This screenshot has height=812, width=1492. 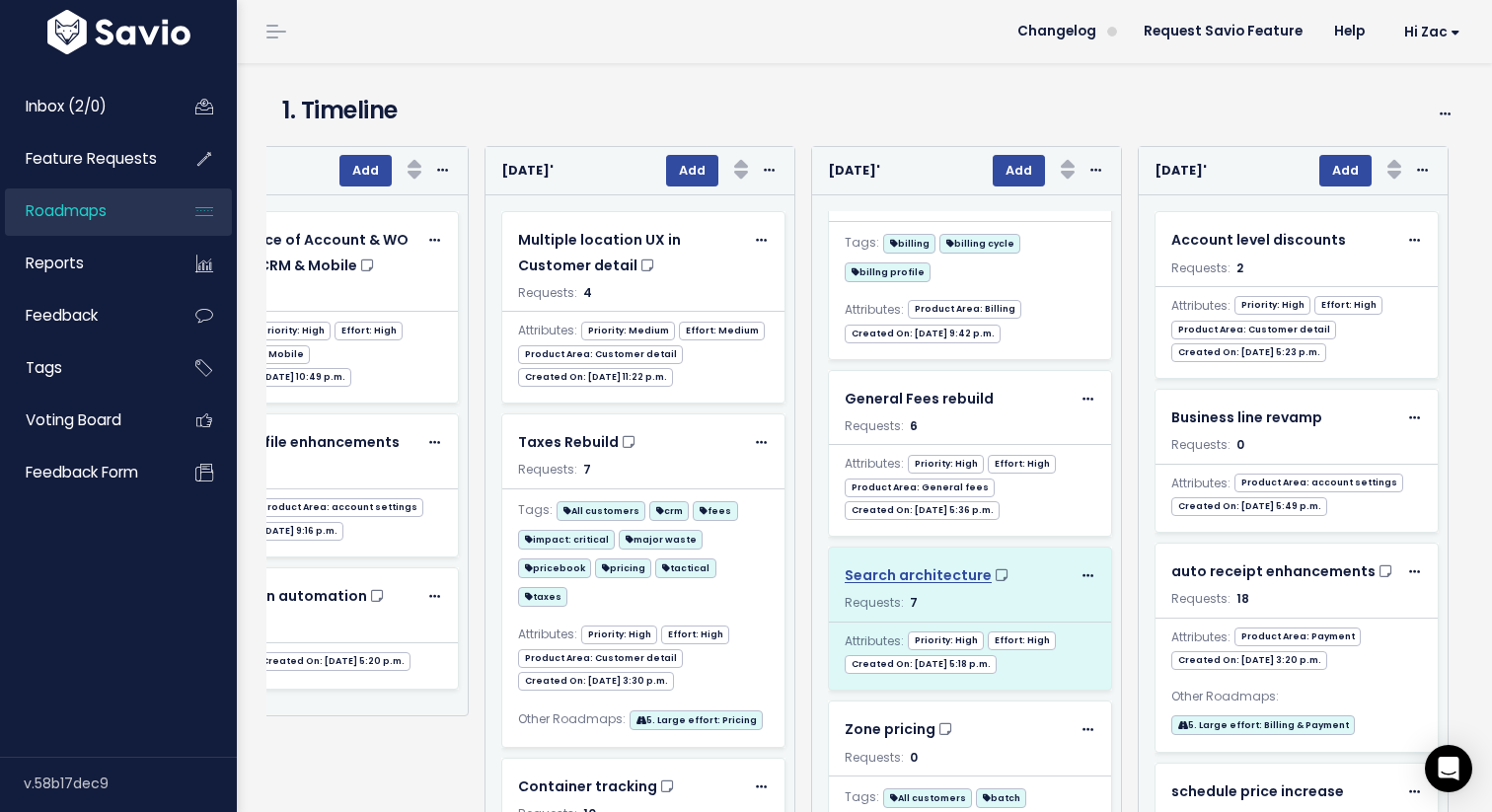 What do you see at coordinates (84, 263) in the screenshot?
I see `a: Reports` at bounding box center [84, 263].